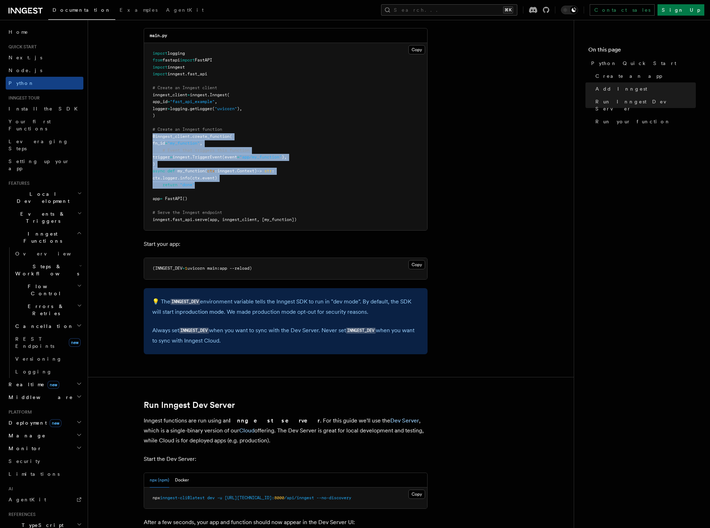 The height and width of the screenshot is (528, 710). I want to click on span: Local Development, so click(42, 197).